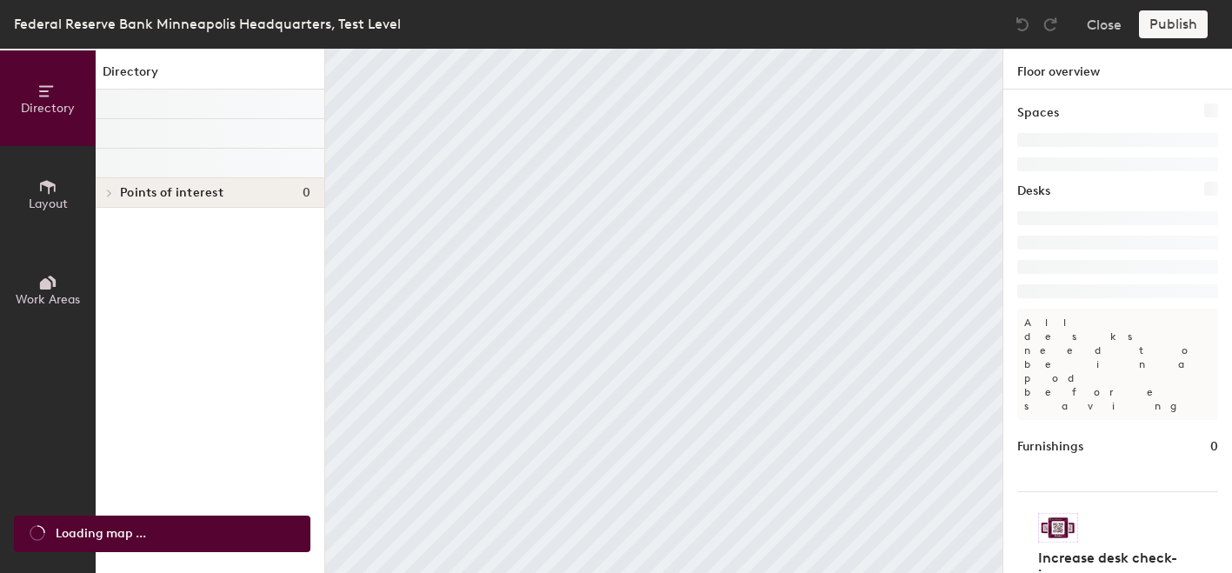  Describe the element at coordinates (1104, 24) in the screenshot. I see `button: Close` at that location.